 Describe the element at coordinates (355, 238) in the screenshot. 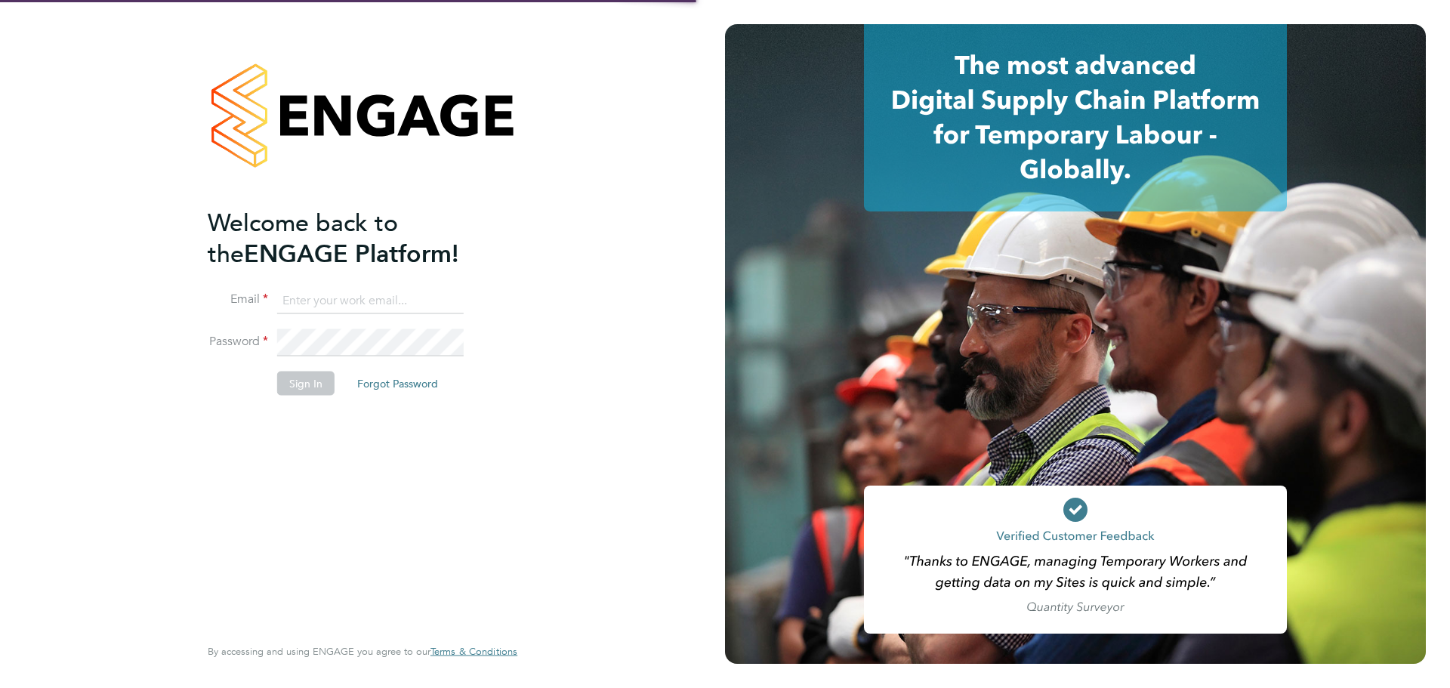

I see `h2: ENGAGE Platform!` at that location.